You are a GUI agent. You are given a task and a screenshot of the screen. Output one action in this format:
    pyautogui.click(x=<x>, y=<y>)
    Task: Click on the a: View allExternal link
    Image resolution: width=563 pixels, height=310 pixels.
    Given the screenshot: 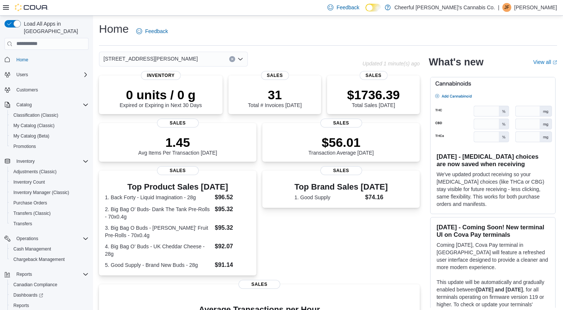 What is the action you would take?
    pyautogui.click(x=545, y=62)
    